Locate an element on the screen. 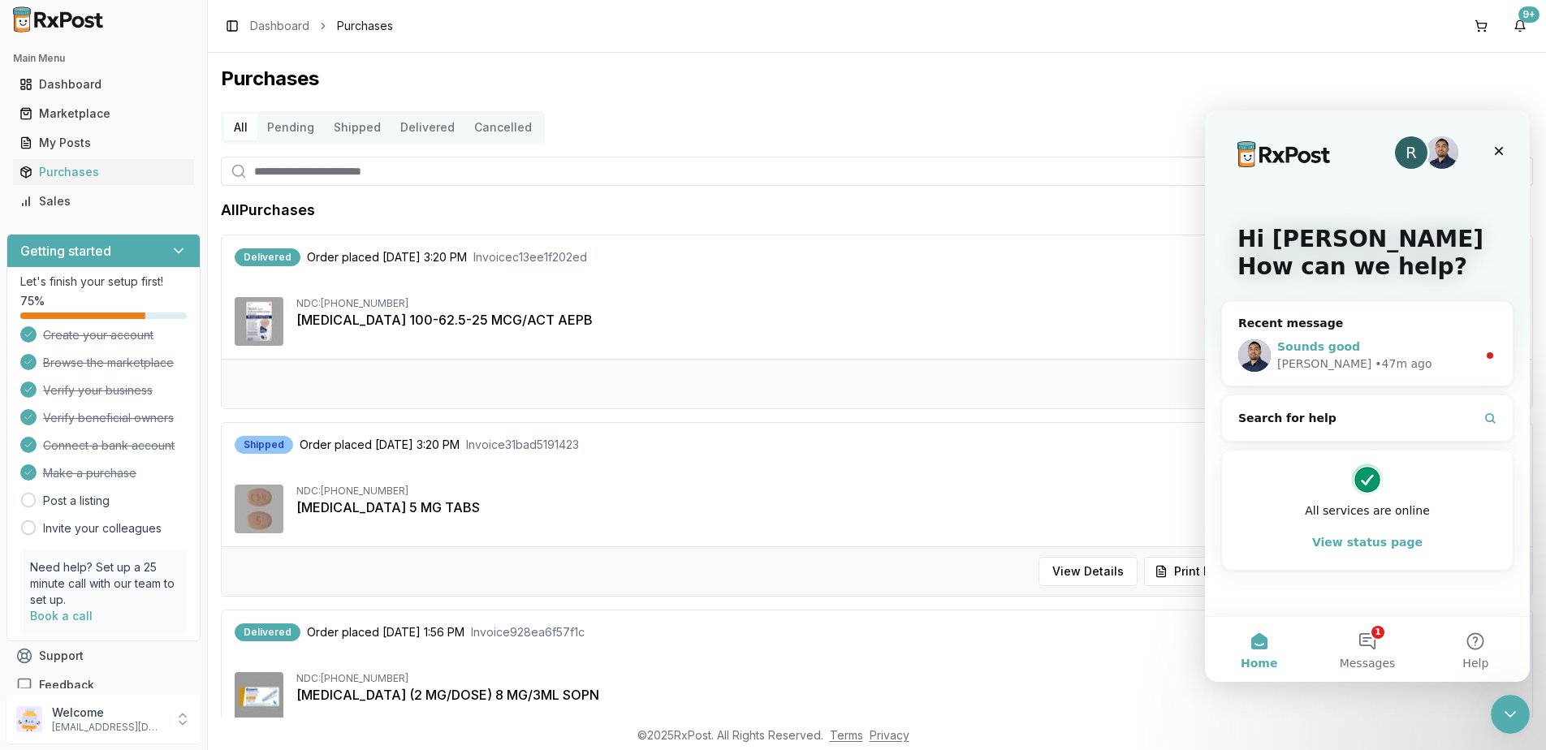 Image resolution: width=1546 pixels, height=750 pixels. span: Search for help is located at coordinates (82, 308).